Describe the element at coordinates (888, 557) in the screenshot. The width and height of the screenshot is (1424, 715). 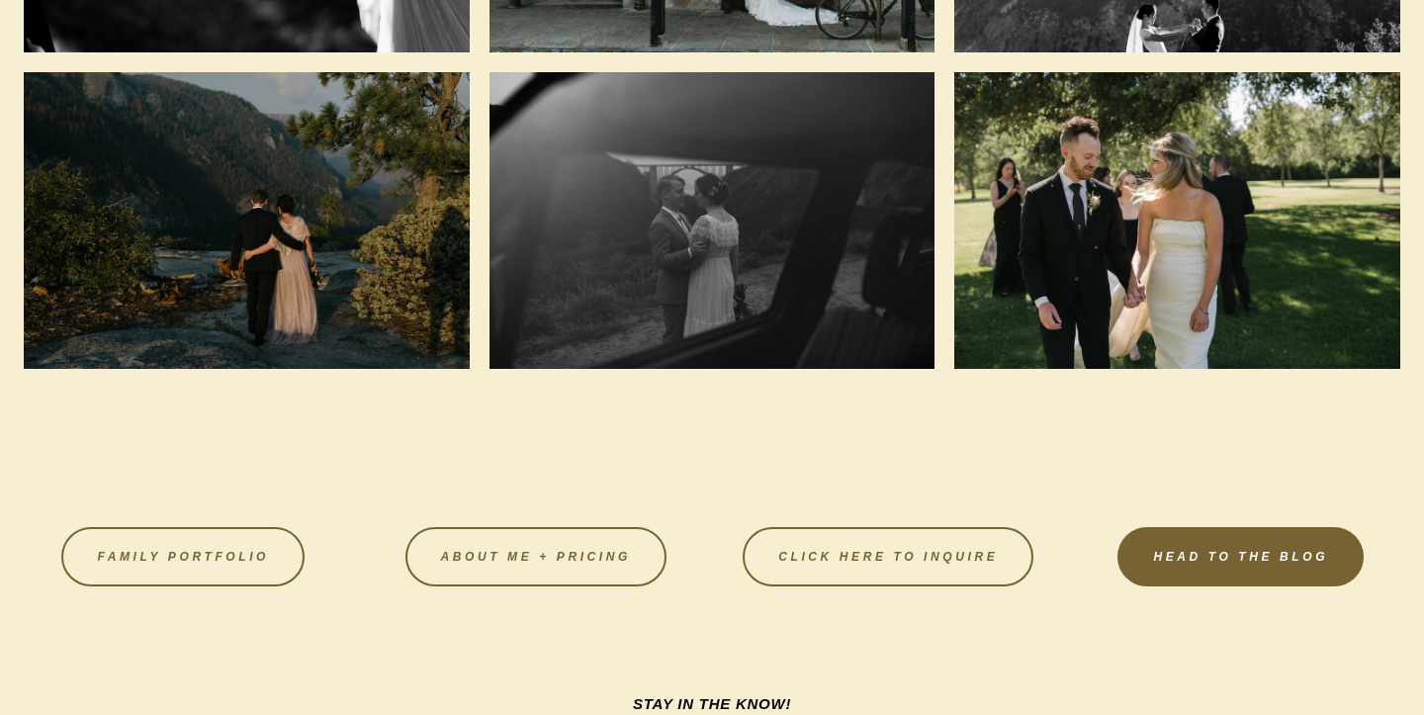
I see `a: CLICK HERE TO INQUIRE` at that location.